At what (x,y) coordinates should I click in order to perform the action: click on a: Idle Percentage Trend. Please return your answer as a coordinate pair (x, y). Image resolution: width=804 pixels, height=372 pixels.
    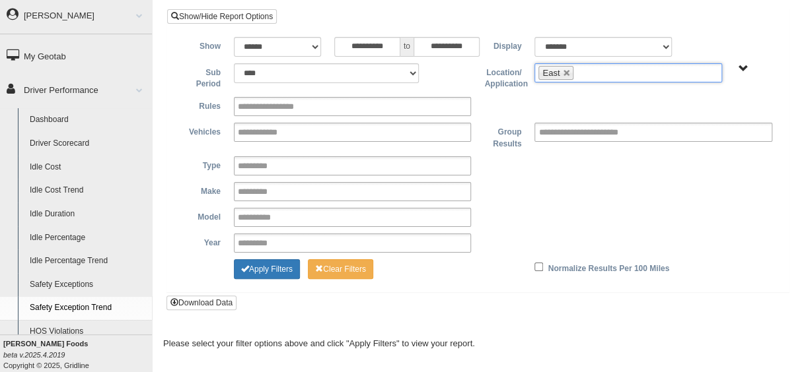
    Looking at the image, I should click on (88, 262).